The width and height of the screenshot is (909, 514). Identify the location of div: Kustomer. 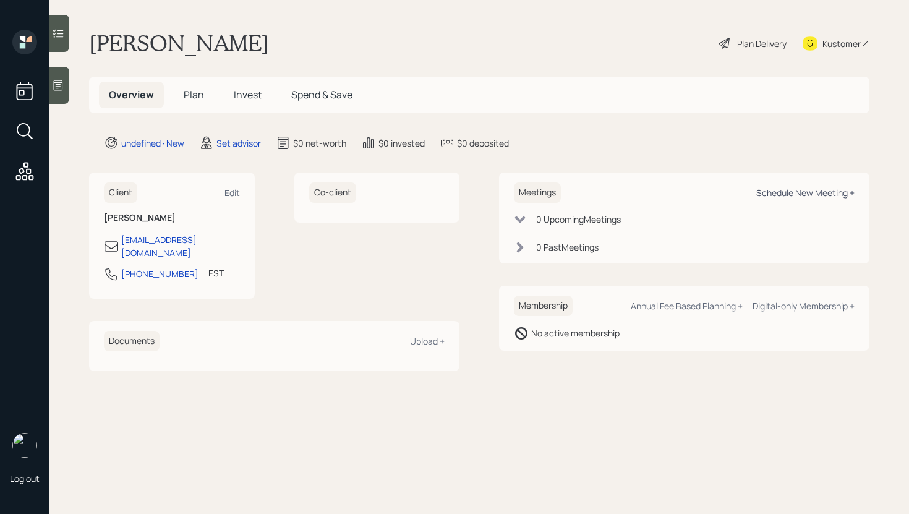
(841, 43).